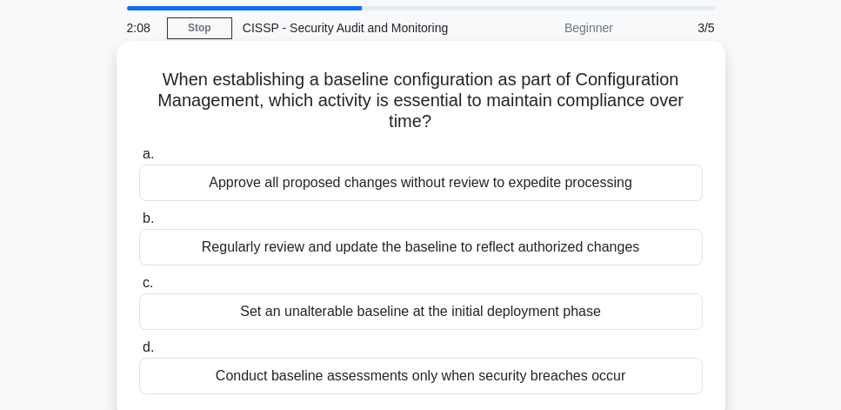  Describe the element at coordinates (148, 282) in the screenshot. I see `span: c.` at that location.